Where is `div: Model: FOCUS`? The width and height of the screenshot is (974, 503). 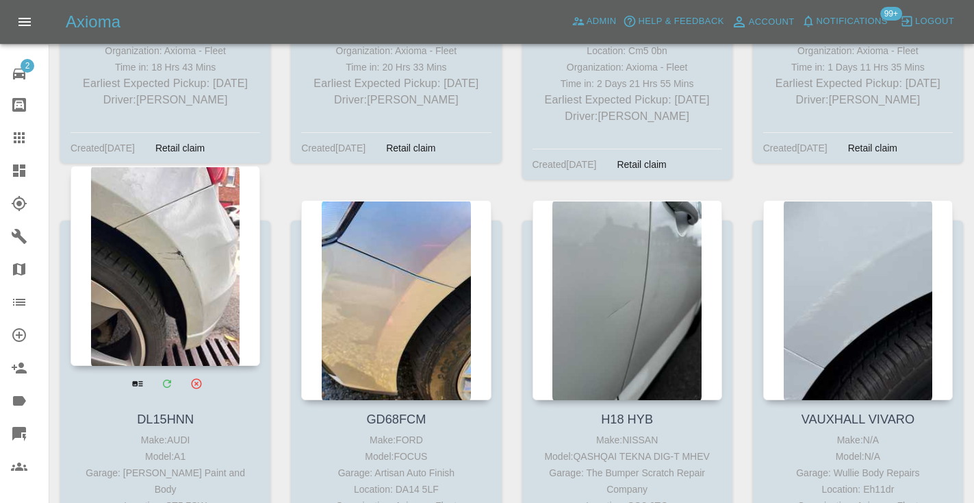 div: Model: FOCUS is located at coordinates (396, 456).